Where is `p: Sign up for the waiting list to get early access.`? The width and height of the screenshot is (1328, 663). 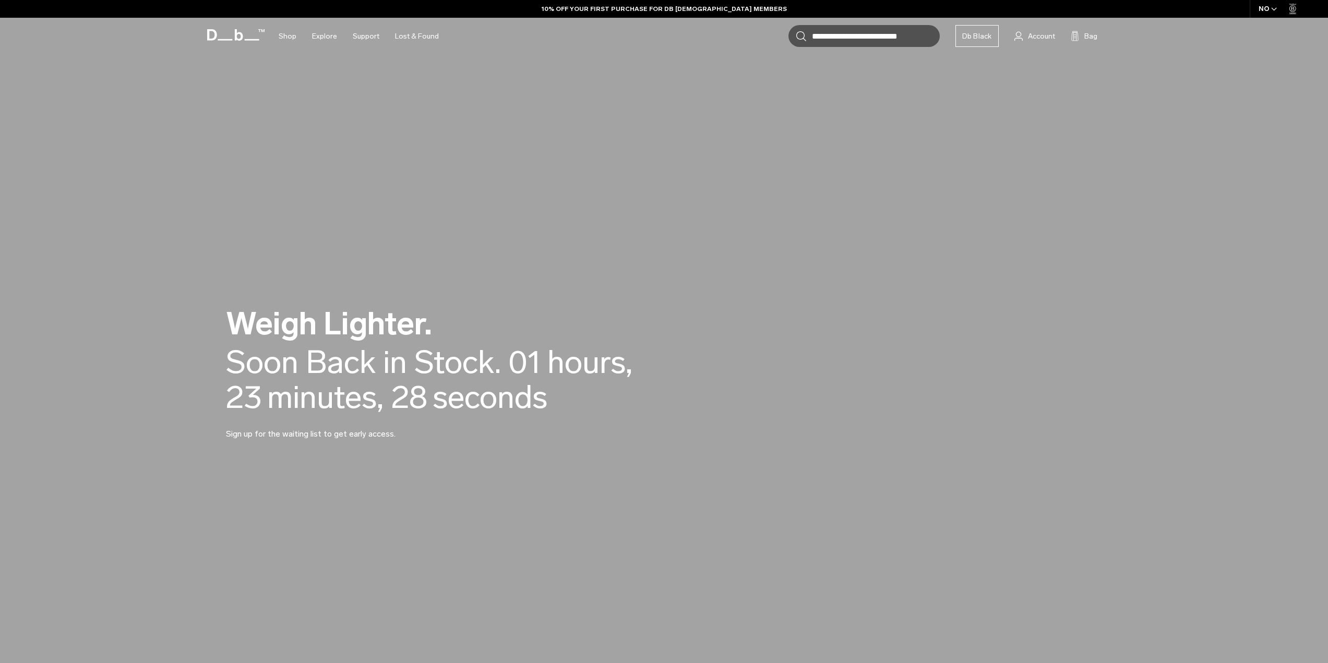
p: Sign up for the waiting list to get early access. is located at coordinates (351, 428).